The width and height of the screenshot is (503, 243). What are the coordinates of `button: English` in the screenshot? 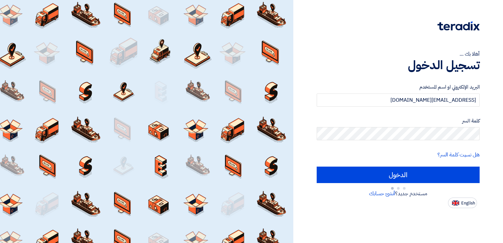 It's located at (463, 203).